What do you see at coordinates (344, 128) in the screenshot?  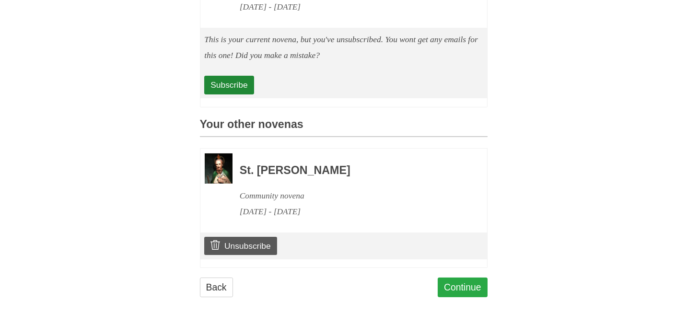 I see `h3: Your other novenas` at bounding box center [344, 128].